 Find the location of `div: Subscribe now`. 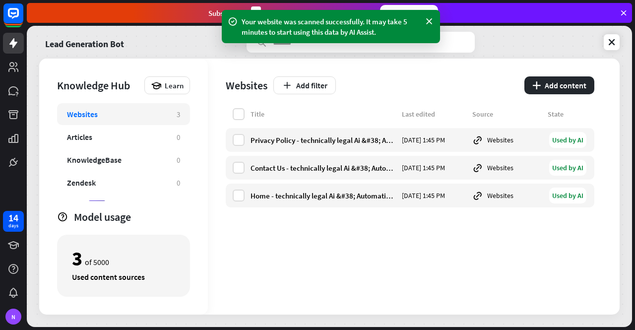

div: Subscribe now is located at coordinates (409, 13).